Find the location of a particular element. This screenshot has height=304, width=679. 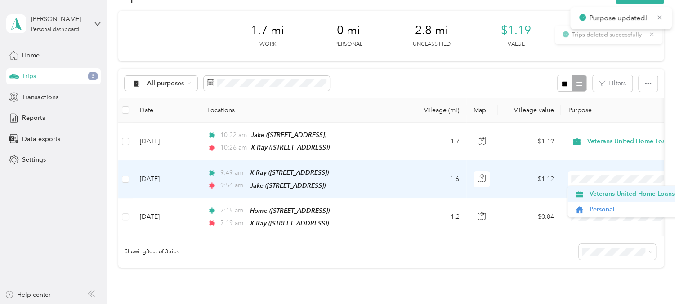

p: Value is located at coordinates (515, 44).